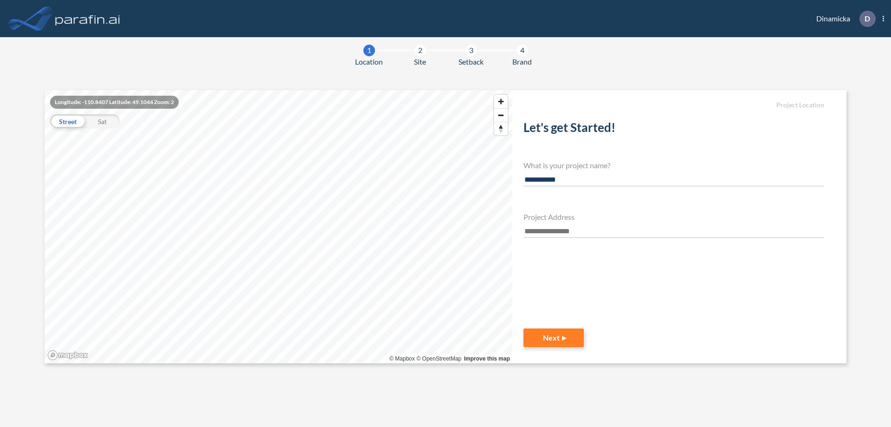  Describe the element at coordinates (844, 19) in the screenshot. I see `div: Dinamicka` at that location.